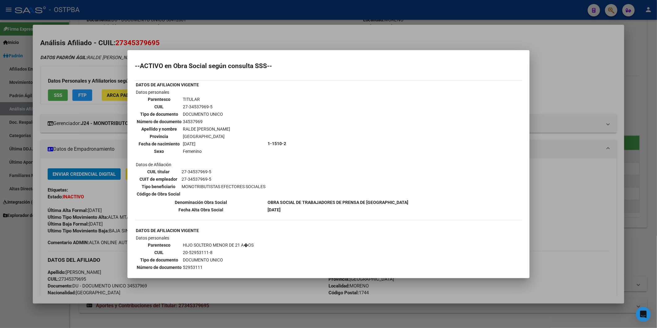  I want to click on th: Tipo beneficiario, so click(158, 187).